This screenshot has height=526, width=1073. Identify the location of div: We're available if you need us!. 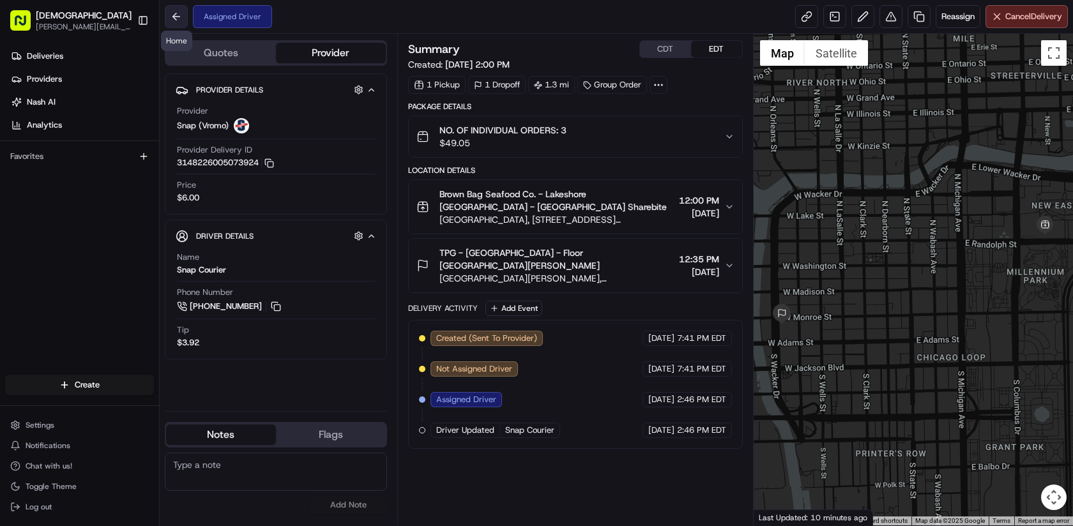
(102, 140).